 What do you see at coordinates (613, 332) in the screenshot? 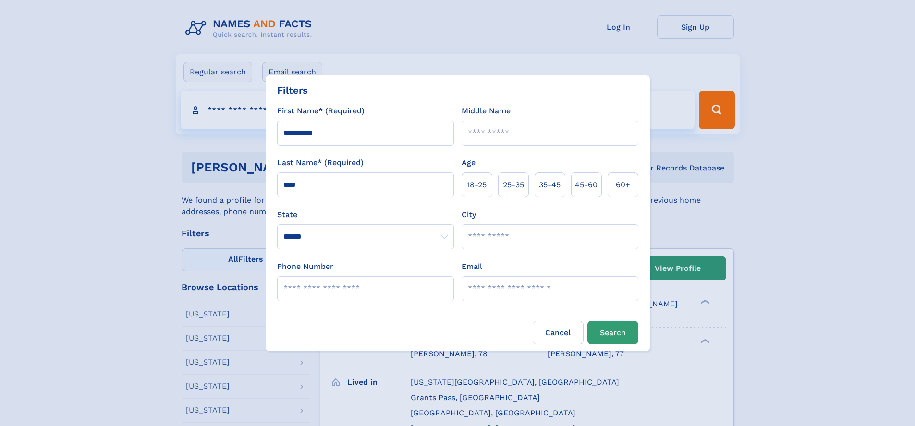
I see `button: Search` at bounding box center [613, 332].